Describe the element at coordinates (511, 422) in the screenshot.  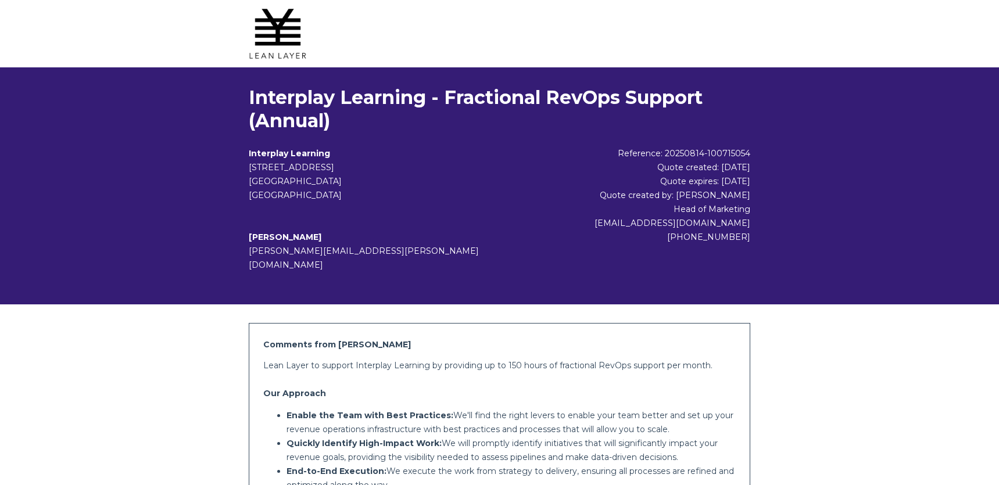
I see `p: We'll find the right levers to enable your team better and set up your revenue operations infrast...` at that location.